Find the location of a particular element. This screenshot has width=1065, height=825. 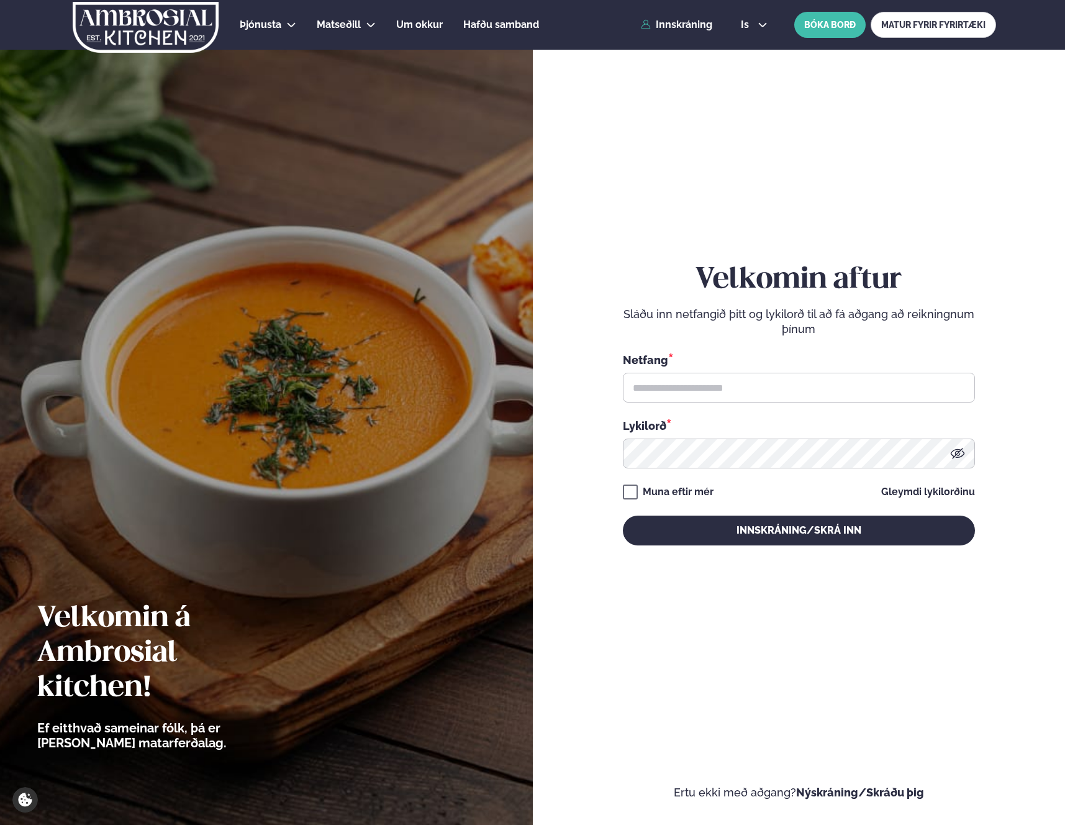

button: BÓKA BORÐ is located at coordinates (830, 25).